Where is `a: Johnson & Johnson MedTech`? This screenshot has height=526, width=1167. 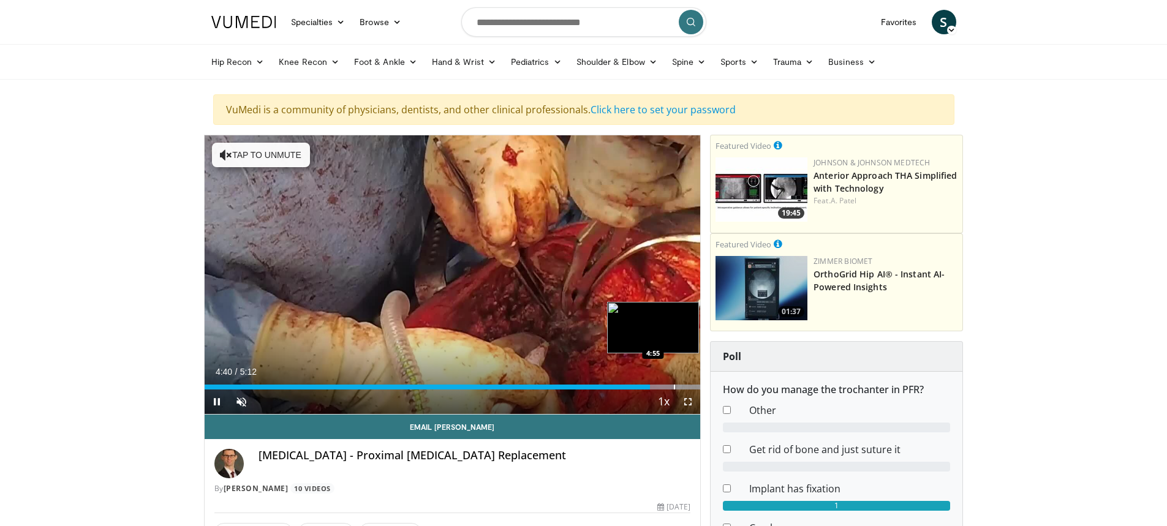
a: Johnson & Johnson MedTech is located at coordinates (872, 162).